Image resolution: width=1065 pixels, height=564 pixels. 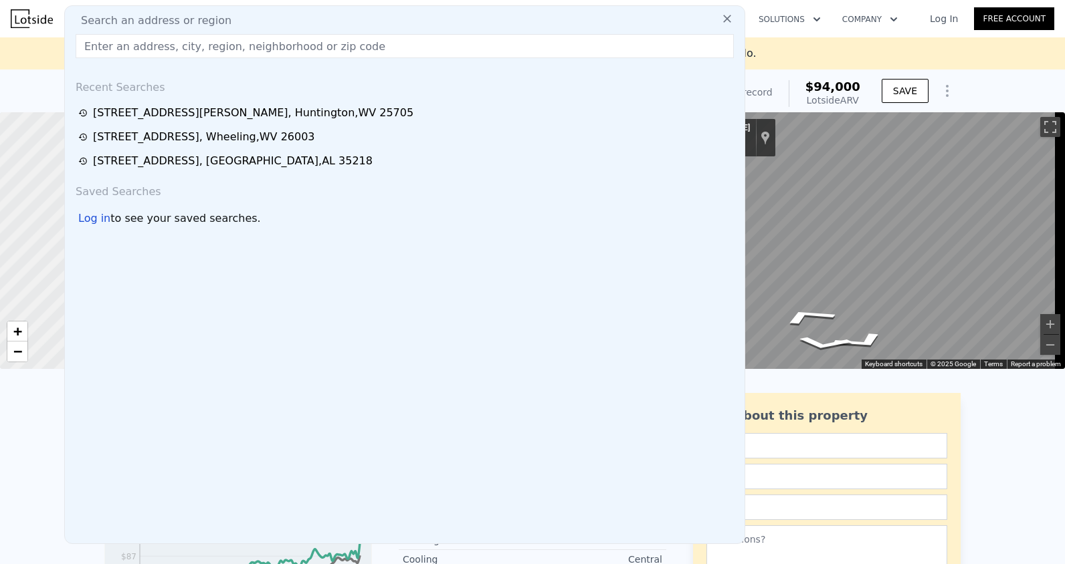 What do you see at coordinates (17, 352) in the screenshot?
I see `a: Zoom out` at bounding box center [17, 352].